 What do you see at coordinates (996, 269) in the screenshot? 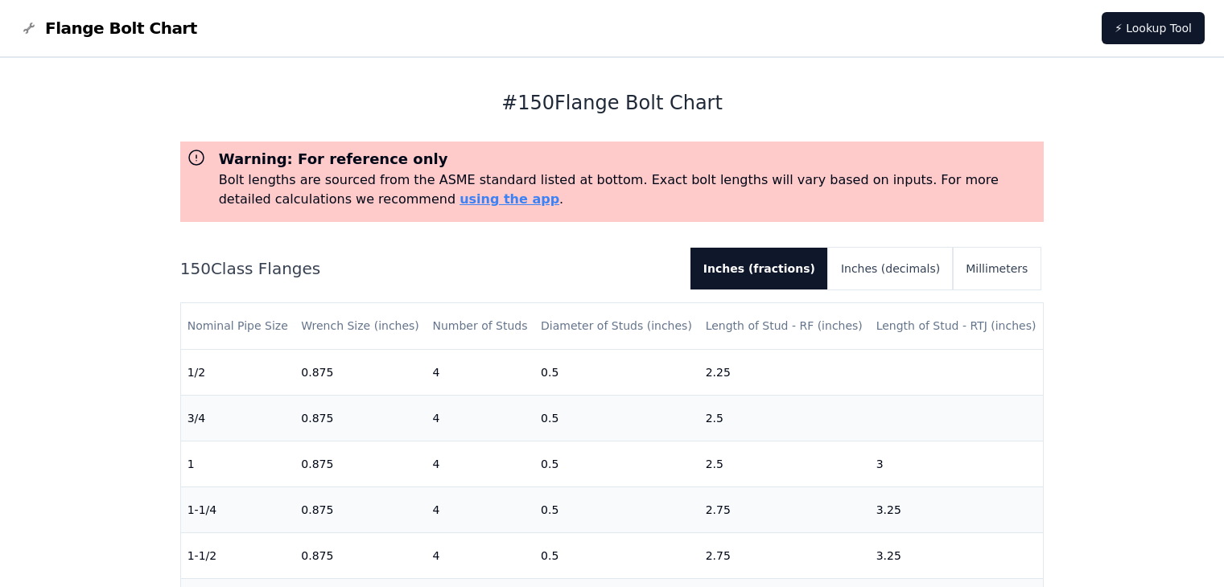
I see `button: Millimeters` at bounding box center [996, 269].